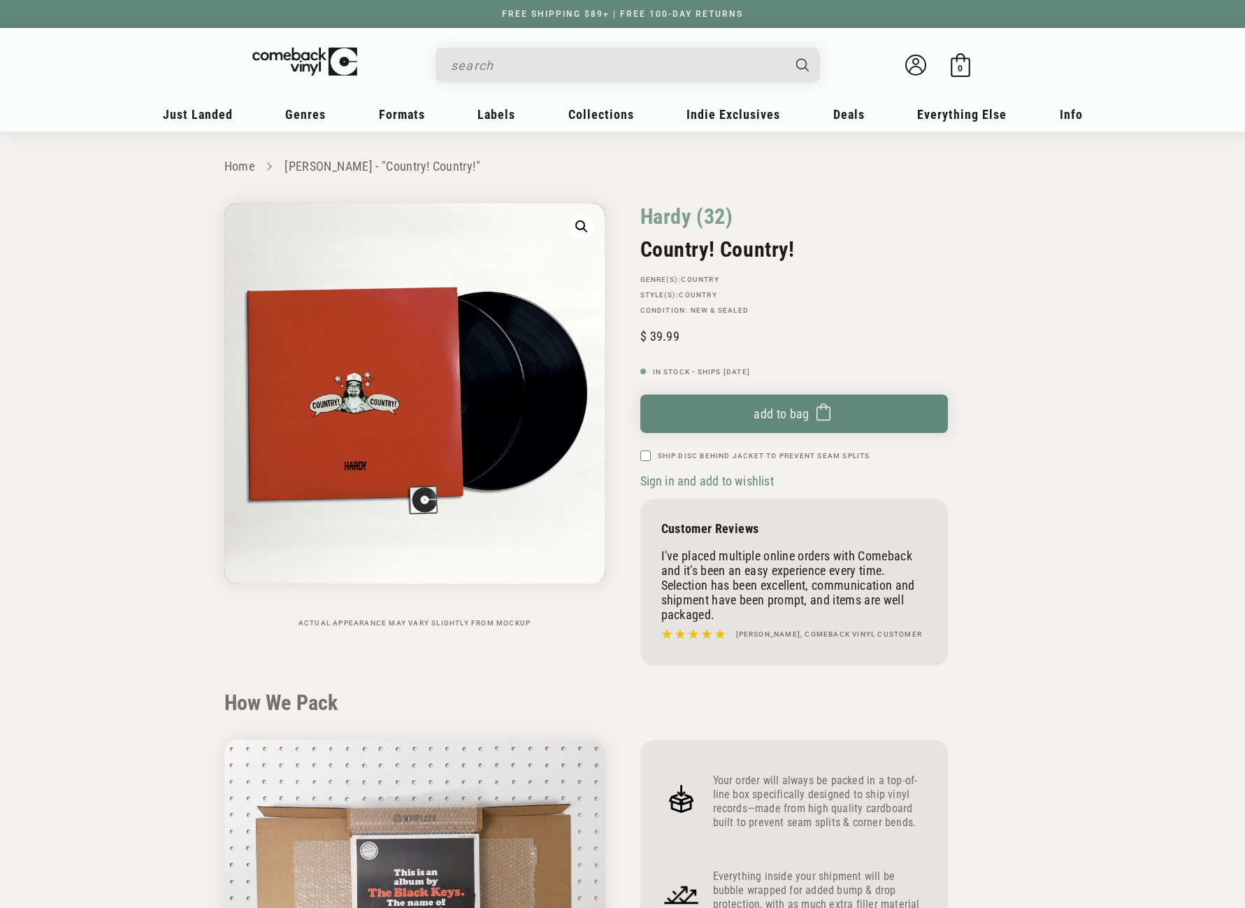 Image resolution: width=1245 pixels, height=908 pixels. Describe the element at coordinates (820, 801) in the screenshot. I see `p: Your order will always be packed in a top-of-line box specifically designed to ship vinyl records...` at that location.